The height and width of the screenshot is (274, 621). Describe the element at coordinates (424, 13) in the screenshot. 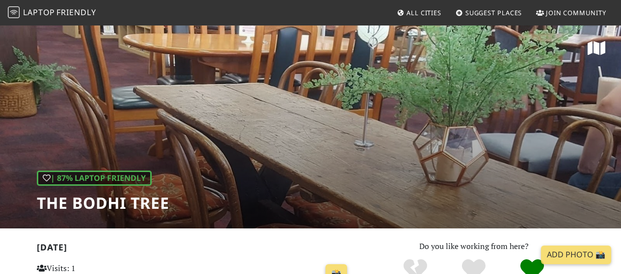

I see `span: All Cities` at that location.